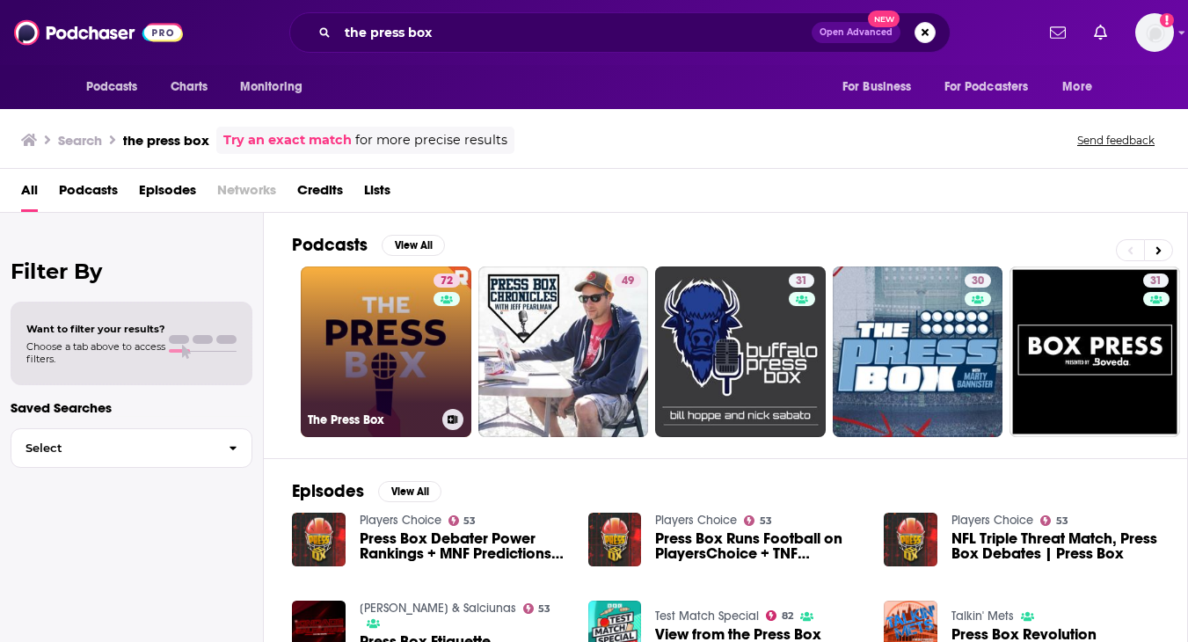  I want to click on span: 49, so click(628, 281).